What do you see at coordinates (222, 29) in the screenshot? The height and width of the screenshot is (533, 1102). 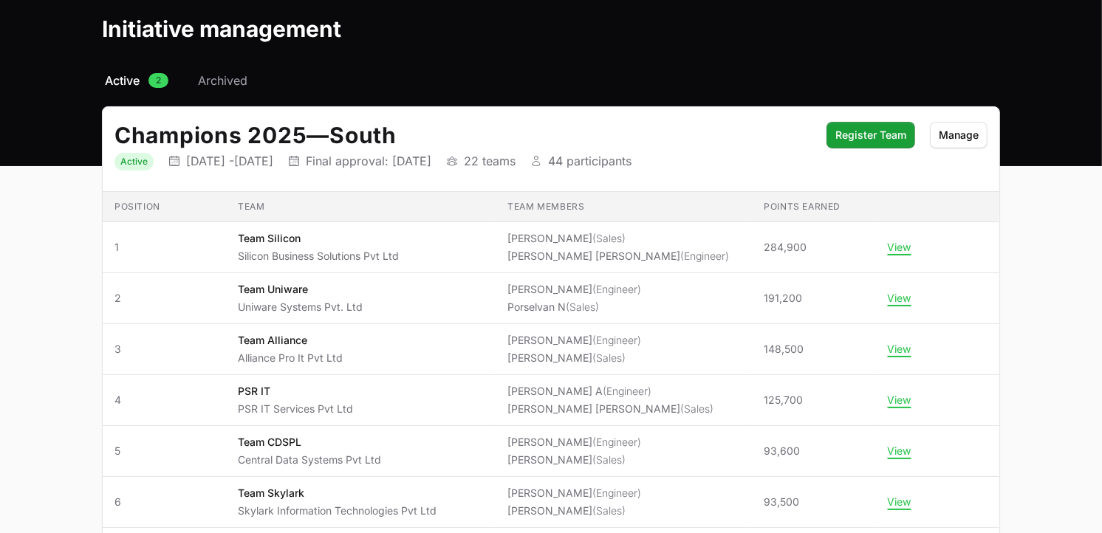 I see `h1: Initiative management` at bounding box center [222, 29].